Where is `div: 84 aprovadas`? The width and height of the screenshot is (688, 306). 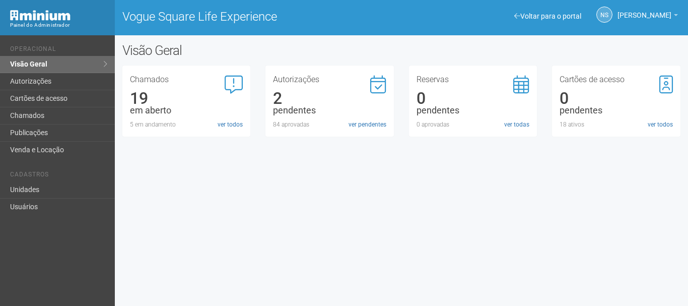
div: 84 aprovadas is located at coordinates (329, 124).